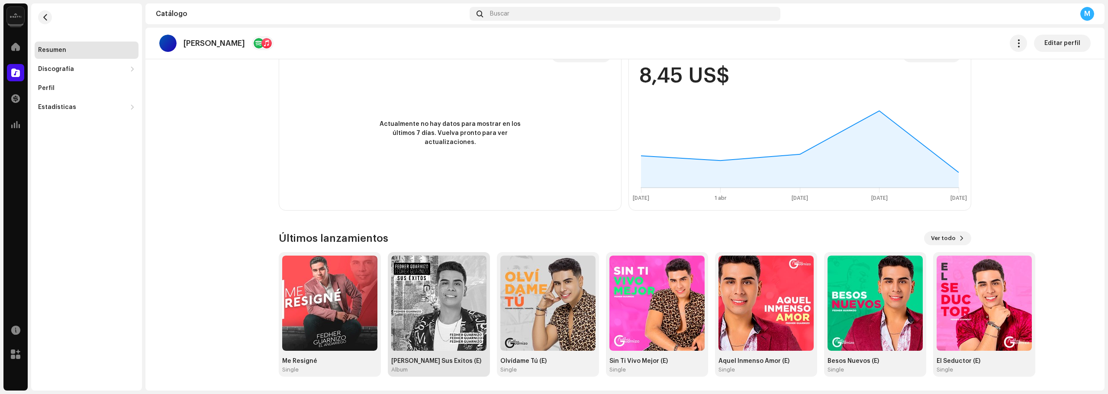 The height and width of the screenshot is (394, 1108). Describe the element at coordinates (450, 133) in the screenshot. I see `span: Actualmente no hay datos para mostrar en los últimos 7 días. Vuelva pronto para ver actualizaciones.` at that location.